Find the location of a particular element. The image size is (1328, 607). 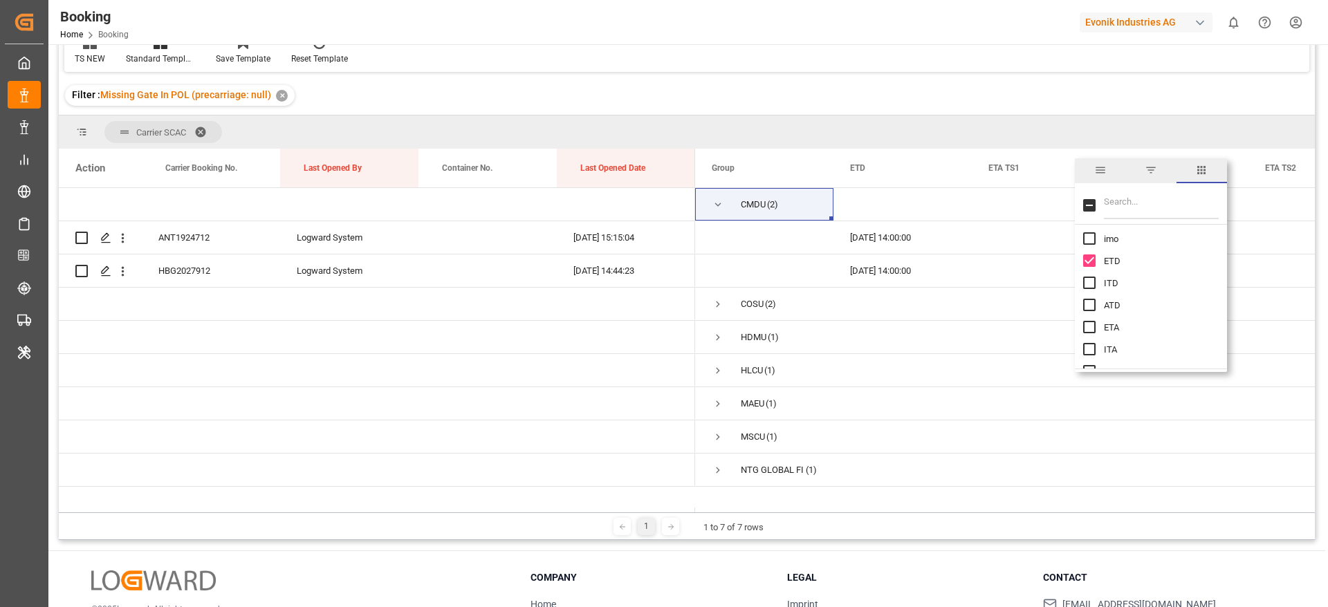

span: filter is located at coordinates (1150, 171).